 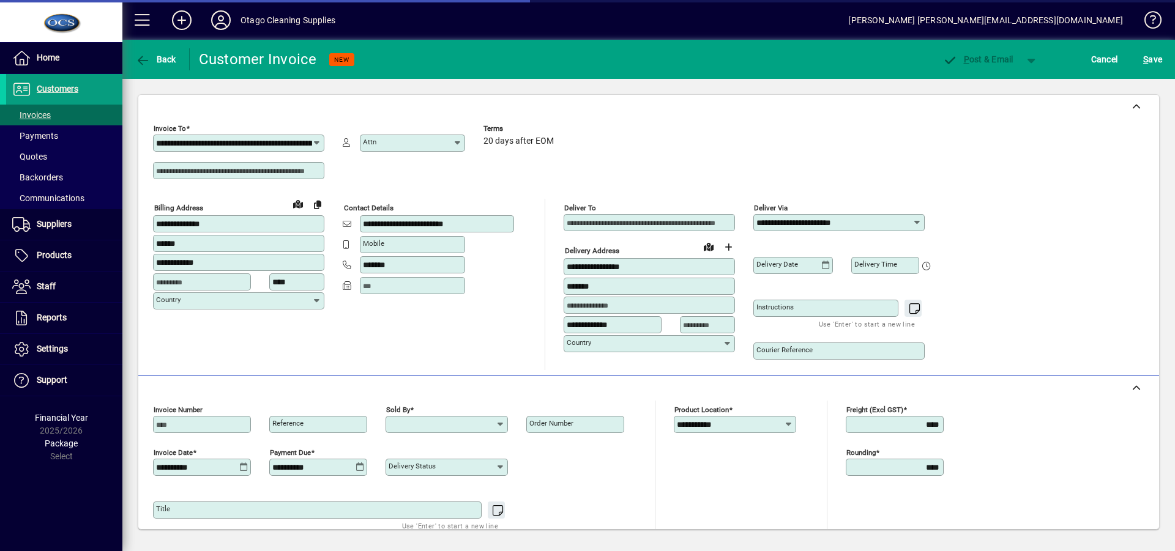 I want to click on span: Support, so click(x=52, y=380).